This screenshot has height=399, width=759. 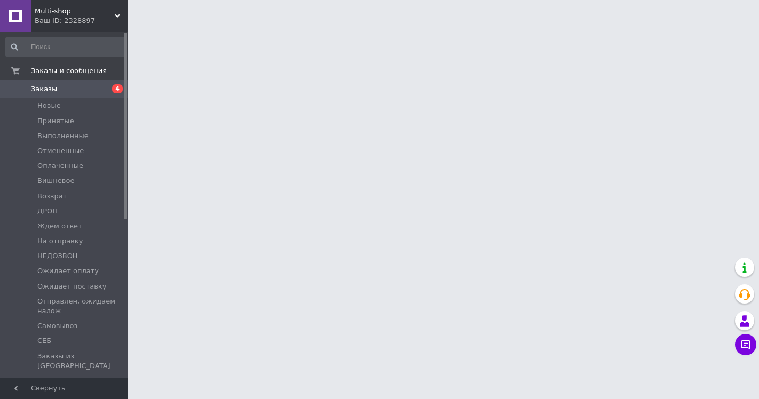 I want to click on span: ДРОП, so click(x=48, y=211).